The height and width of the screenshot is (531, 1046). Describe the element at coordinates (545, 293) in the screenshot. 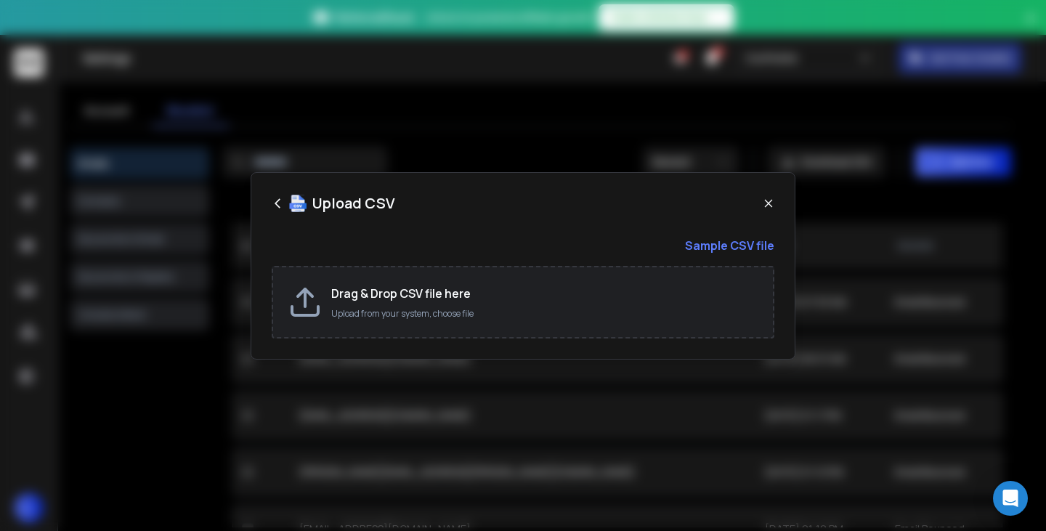

I see `h2: Drag & Drop CSV file here` at that location.